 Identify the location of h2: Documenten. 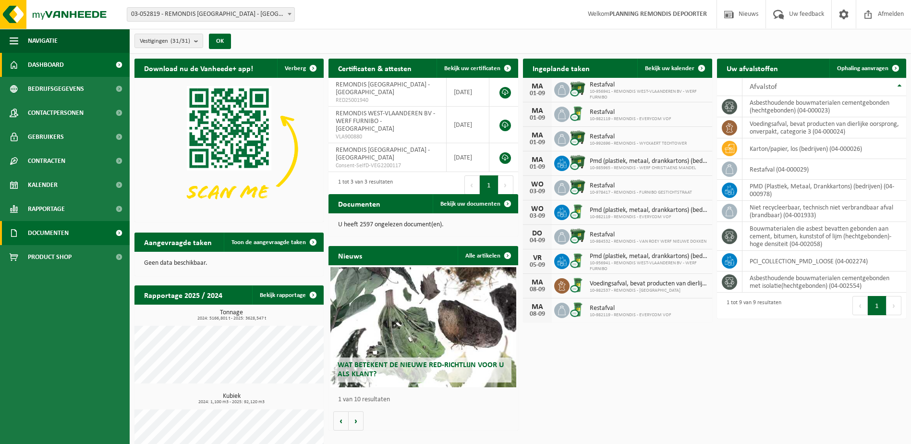
(359, 203).